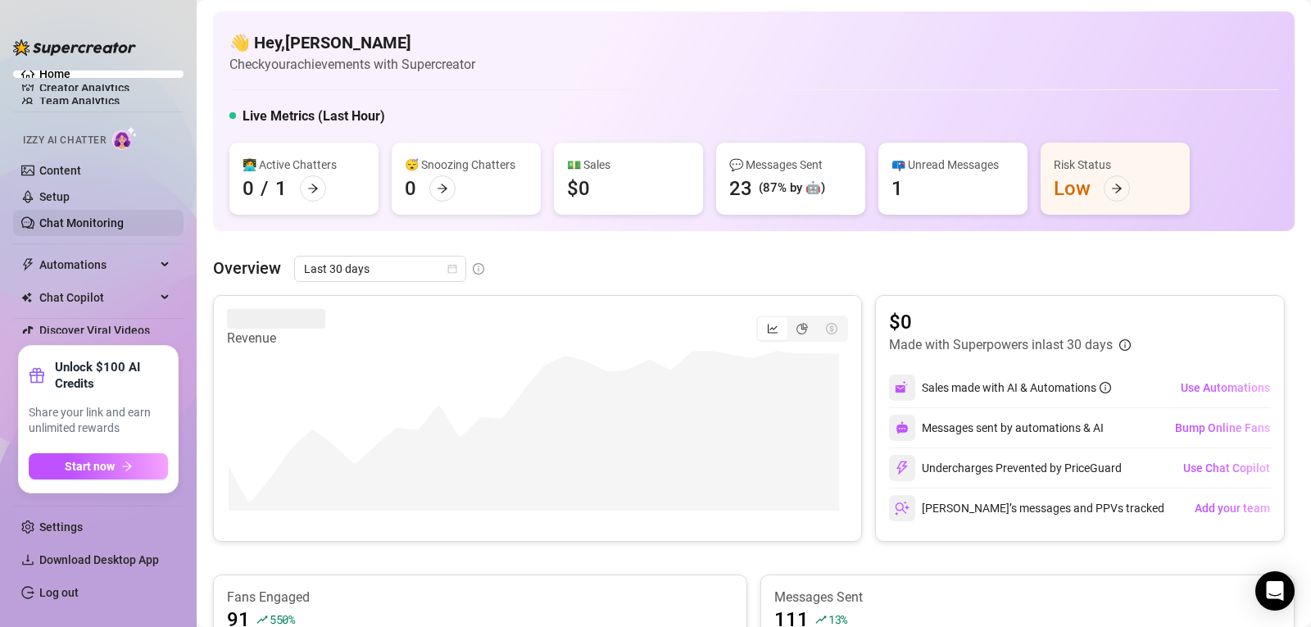 The height and width of the screenshot is (627, 1311). Describe the element at coordinates (97, 297) in the screenshot. I see `span: Chat Copilot` at that location.